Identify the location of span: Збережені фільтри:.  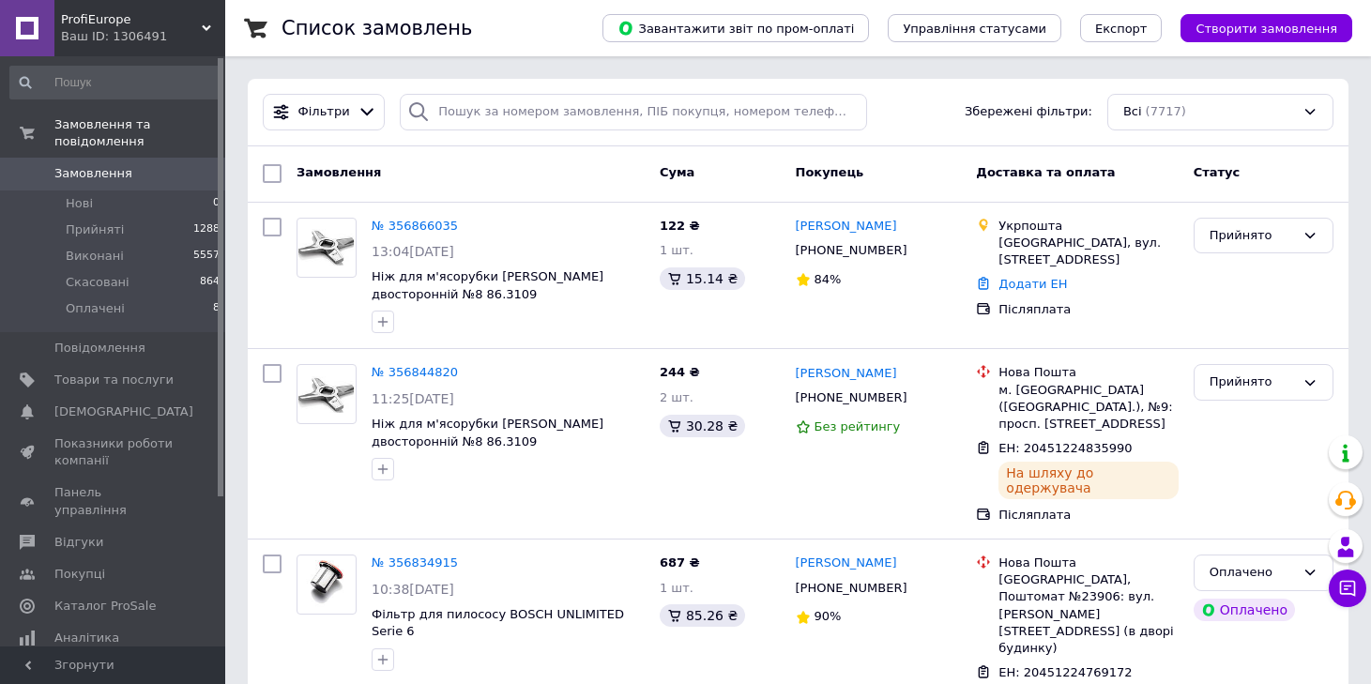
(1029, 112).